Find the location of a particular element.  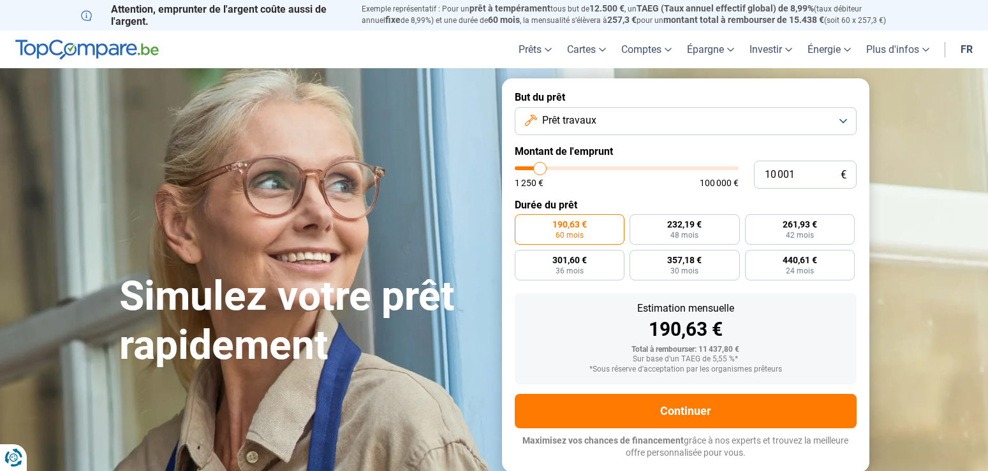

a: Épargne is located at coordinates (710, 49).